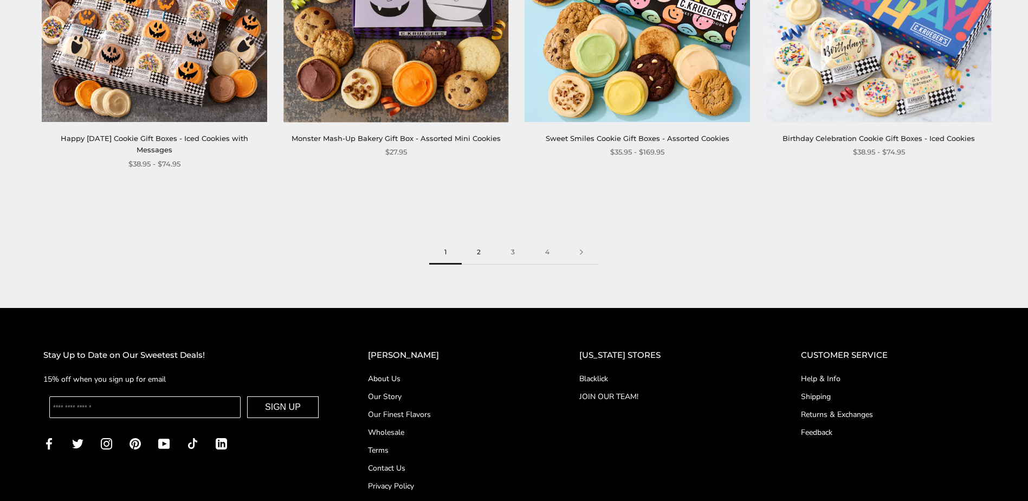 The width and height of the screenshot is (1028, 501). What do you see at coordinates (396, 138) in the screenshot?
I see `a: Monster Mash-Up Bakery Gift Box - Assorted Mini Cookies` at bounding box center [396, 138].